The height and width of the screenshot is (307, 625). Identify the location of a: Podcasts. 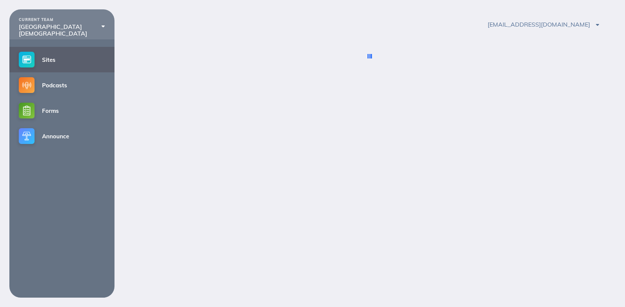
(62, 85).